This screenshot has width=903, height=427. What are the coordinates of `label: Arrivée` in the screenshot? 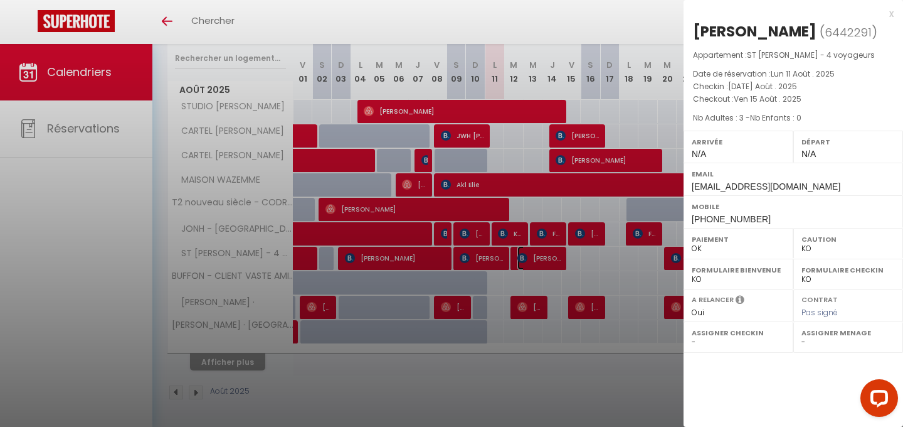 It's located at (738, 142).